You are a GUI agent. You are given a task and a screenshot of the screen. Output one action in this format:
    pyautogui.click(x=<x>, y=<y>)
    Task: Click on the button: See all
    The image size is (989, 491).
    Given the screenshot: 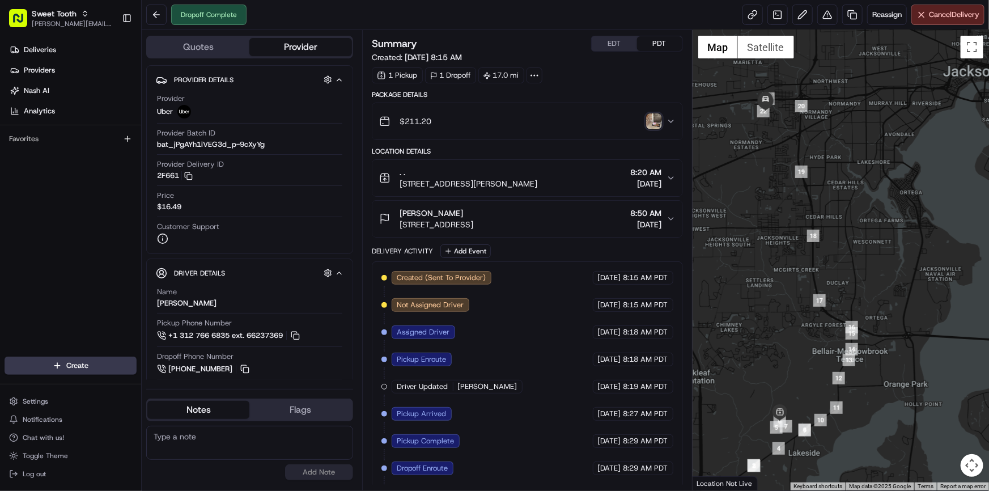 What is the action you would take?
    pyautogui.click(x=191, y=152)
    